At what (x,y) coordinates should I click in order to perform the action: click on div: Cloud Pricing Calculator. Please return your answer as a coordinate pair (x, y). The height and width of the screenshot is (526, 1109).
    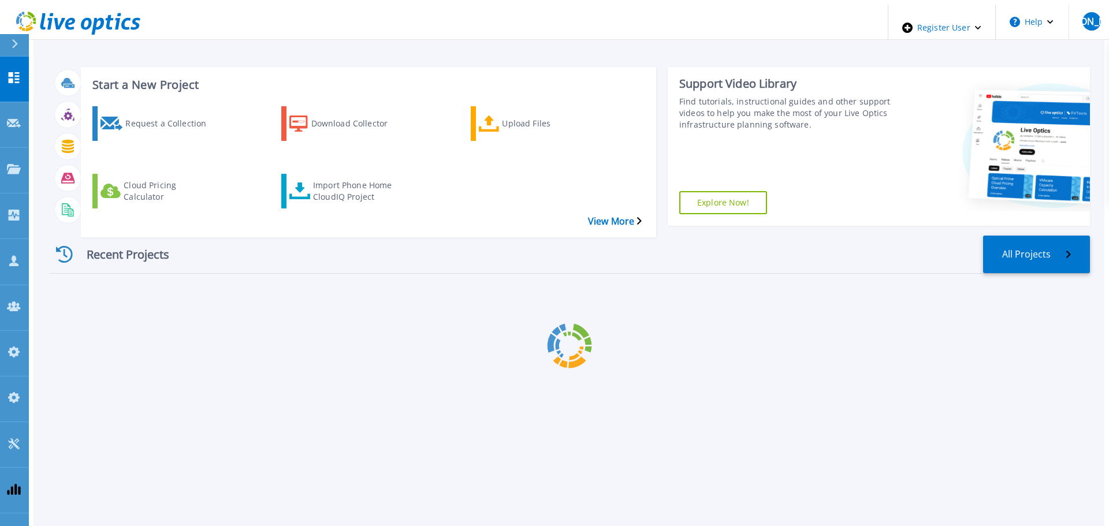
    Looking at the image, I should click on (170, 191).